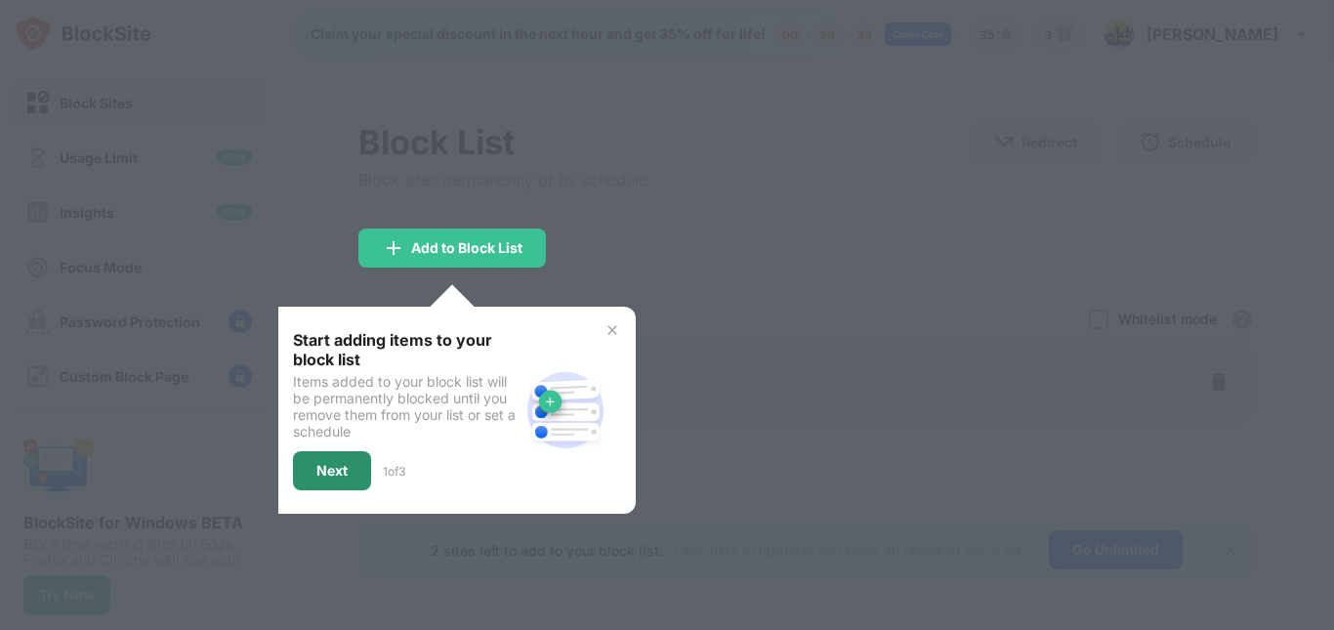  Describe the element at coordinates (565, 410) in the screenshot. I see `img: block-site.svg` at that location.